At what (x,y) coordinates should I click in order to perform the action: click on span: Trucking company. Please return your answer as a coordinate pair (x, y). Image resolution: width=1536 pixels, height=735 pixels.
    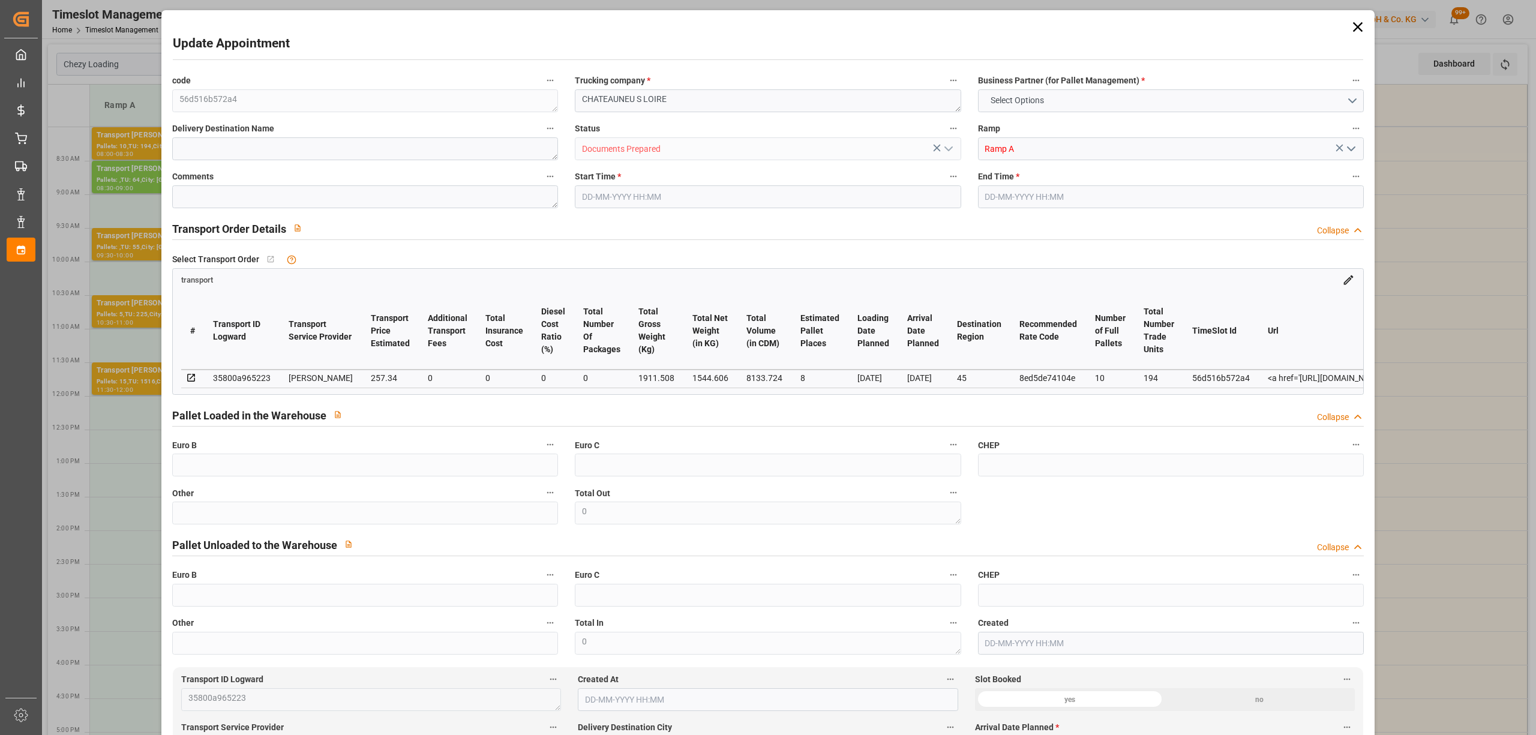
    Looking at the image, I should click on (613, 80).